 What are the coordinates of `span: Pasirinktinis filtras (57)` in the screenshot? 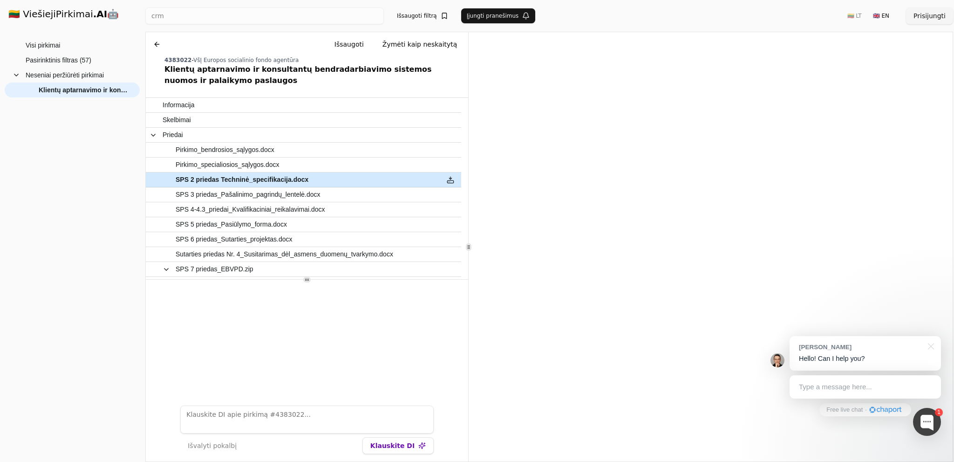 It's located at (58, 60).